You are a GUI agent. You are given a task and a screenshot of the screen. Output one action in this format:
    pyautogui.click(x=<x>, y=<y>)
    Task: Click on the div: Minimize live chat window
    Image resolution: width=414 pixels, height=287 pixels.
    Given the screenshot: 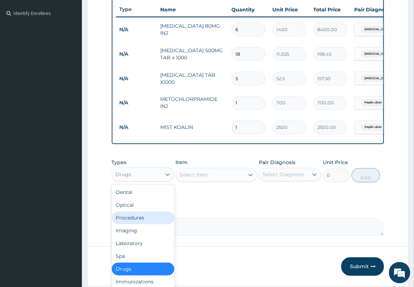 What is the action you would take?
    pyautogui.click(x=125, y=12)
    